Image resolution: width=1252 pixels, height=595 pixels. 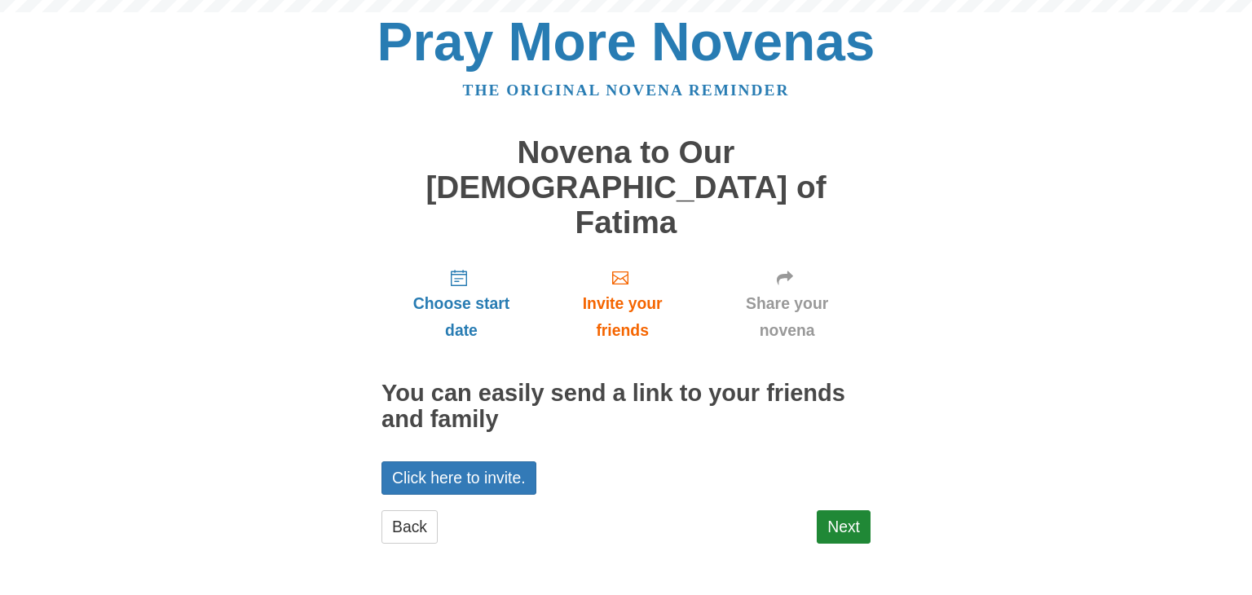 I want to click on a: The original novena reminder, so click(x=626, y=90).